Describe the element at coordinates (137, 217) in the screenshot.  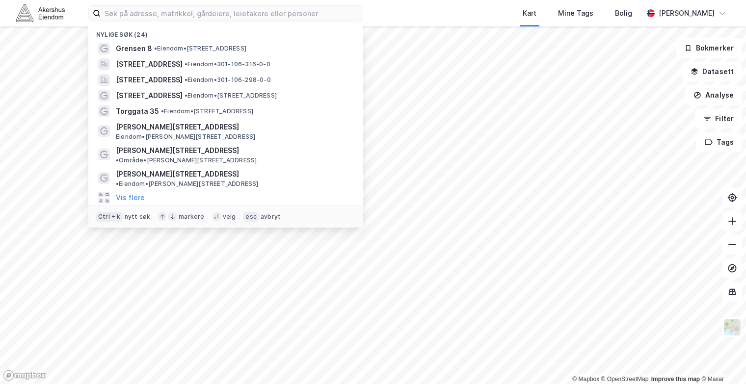
I see `div: nytt søk` at that location.